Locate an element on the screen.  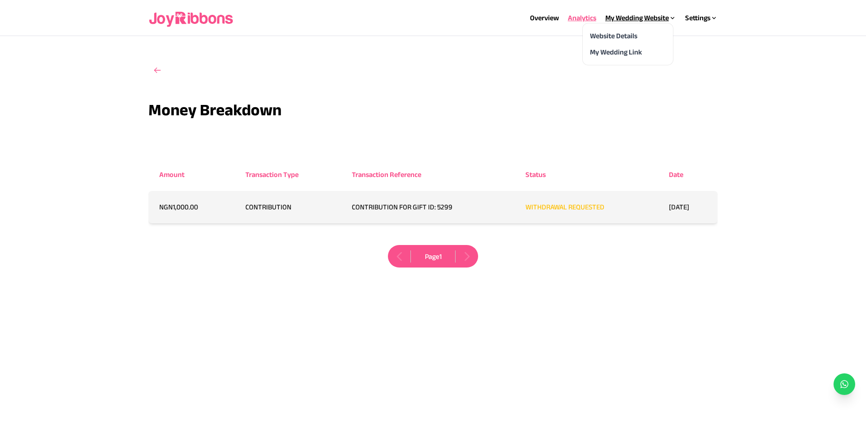
th: Status is located at coordinates (586, 175).